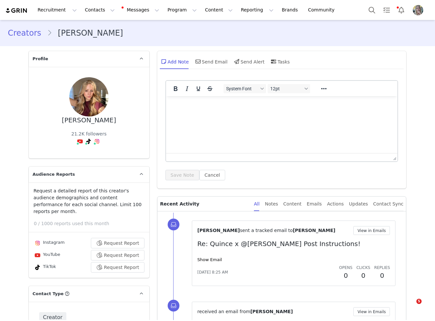 This screenshot has height=321, width=435. I want to click on div: Send Email, so click(211, 61).